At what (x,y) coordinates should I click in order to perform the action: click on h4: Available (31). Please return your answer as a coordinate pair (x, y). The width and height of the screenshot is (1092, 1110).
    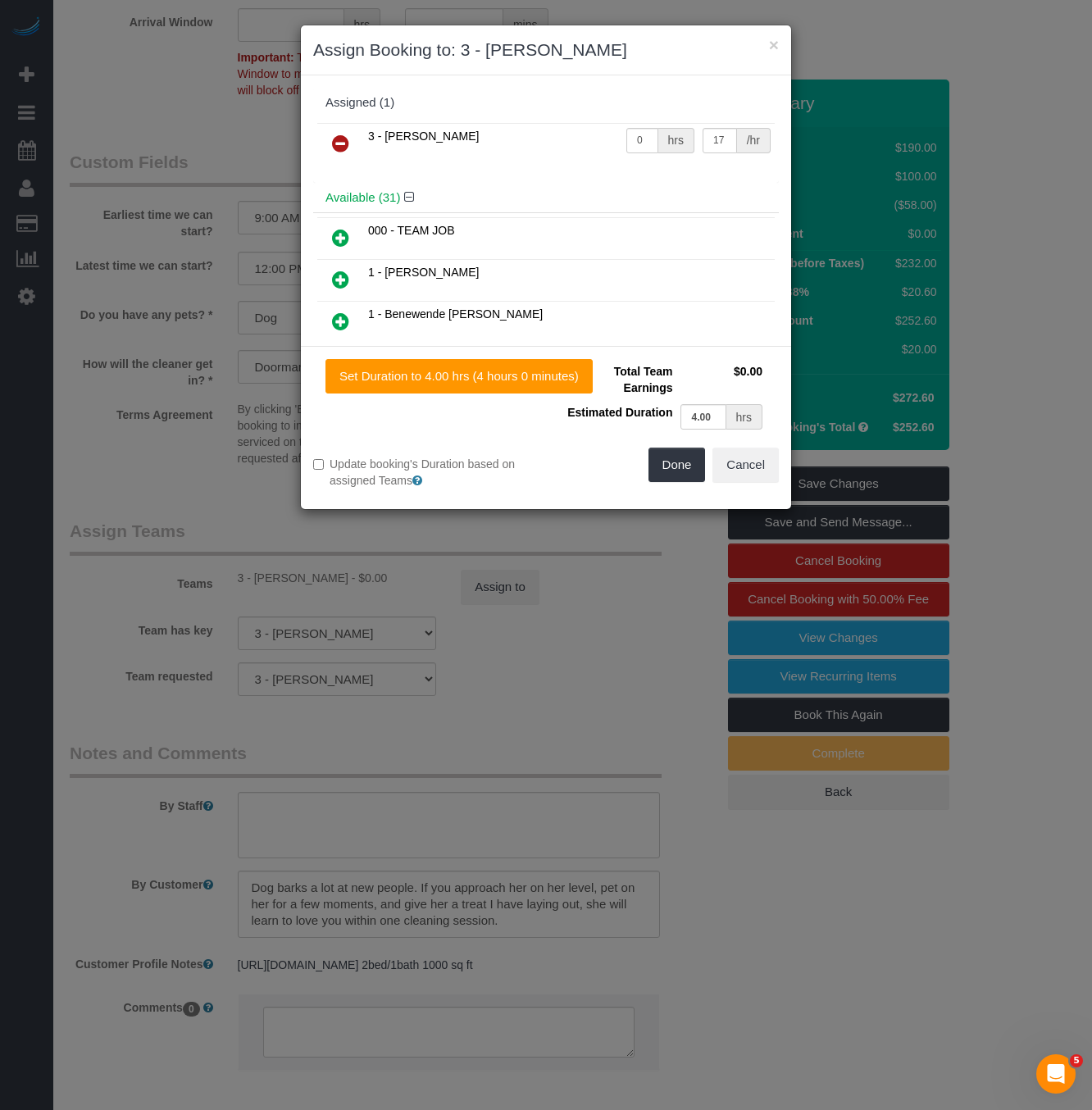
    Looking at the image, I should click on (546, 198).